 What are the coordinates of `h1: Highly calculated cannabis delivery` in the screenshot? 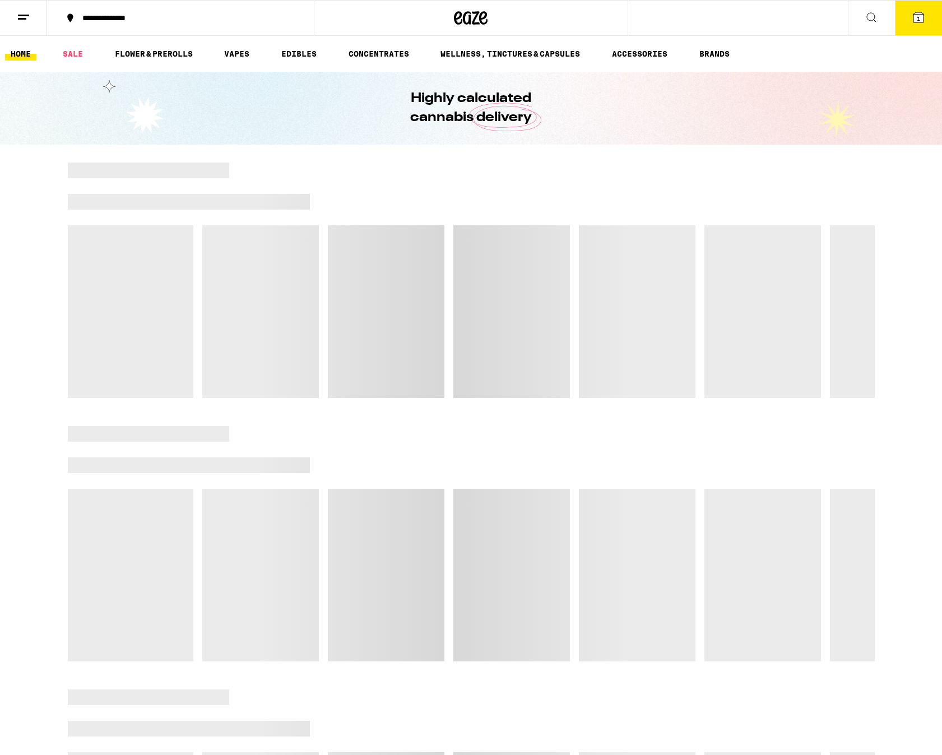 It's located at (471, 108).